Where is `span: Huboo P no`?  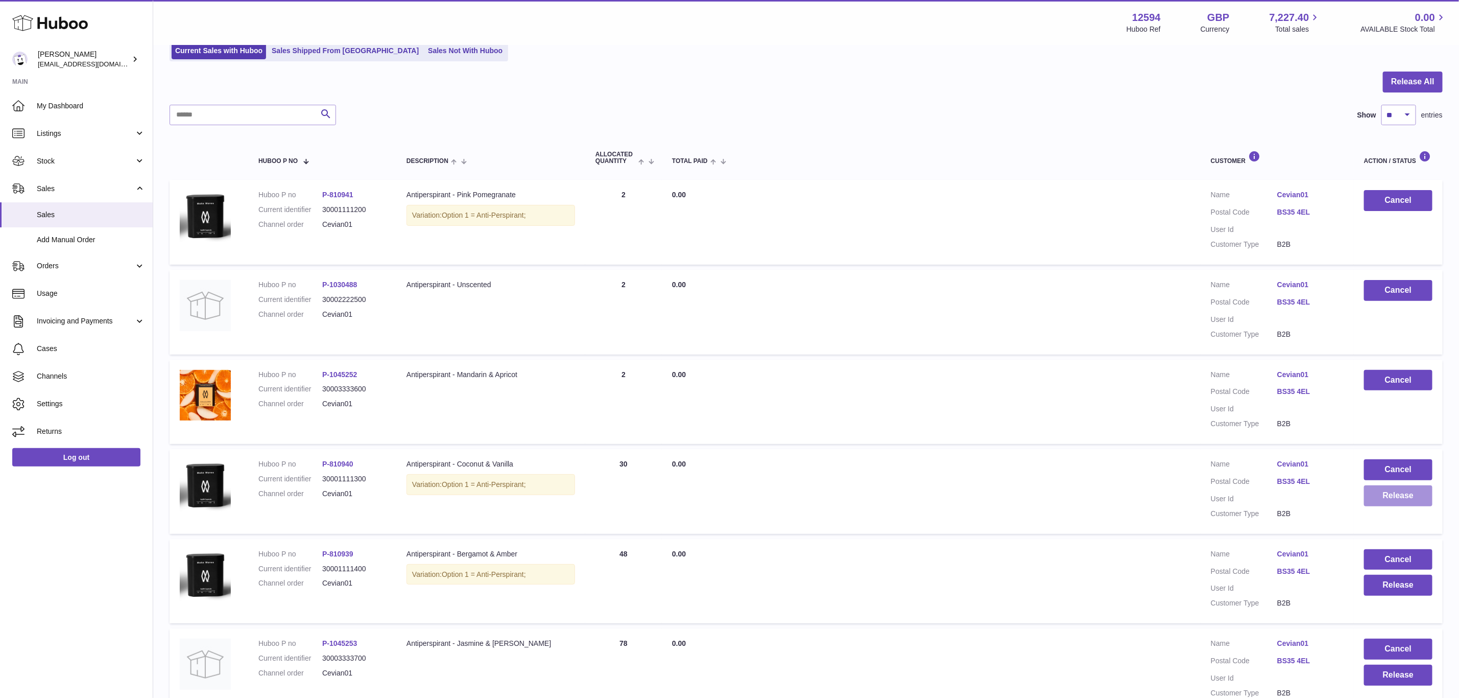 span: Huboo P no is located at coordinates (278, 161).